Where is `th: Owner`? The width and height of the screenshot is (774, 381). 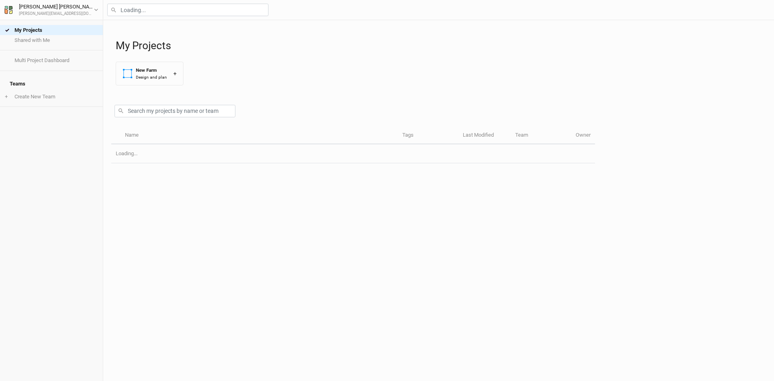 th: Owner is located at coordinates (583, 135).